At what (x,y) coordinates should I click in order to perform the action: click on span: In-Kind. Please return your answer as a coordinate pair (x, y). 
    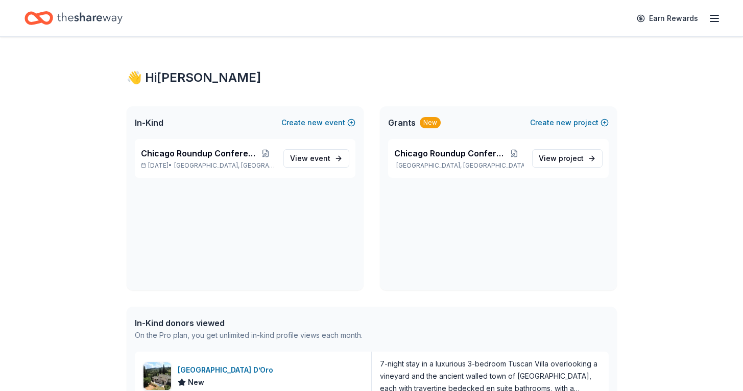
    Looking at the image, I should click on (149, 123).